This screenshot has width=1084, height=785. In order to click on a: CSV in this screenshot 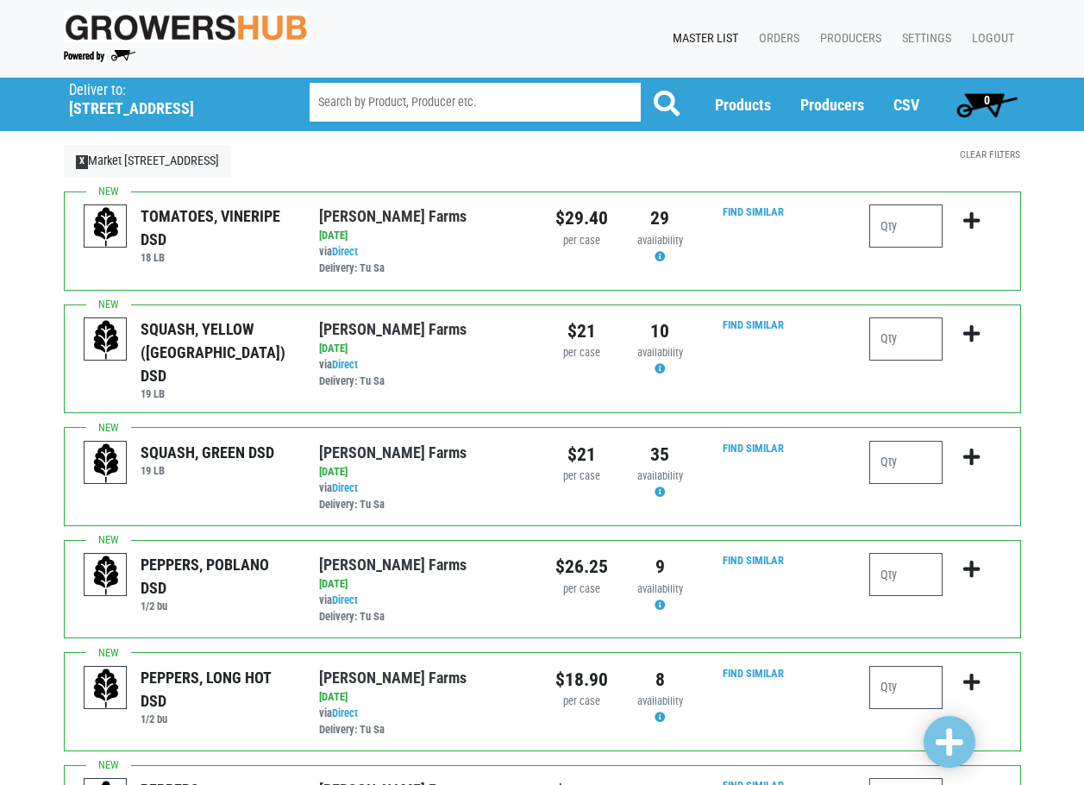, I will do `click(906, 104)`.